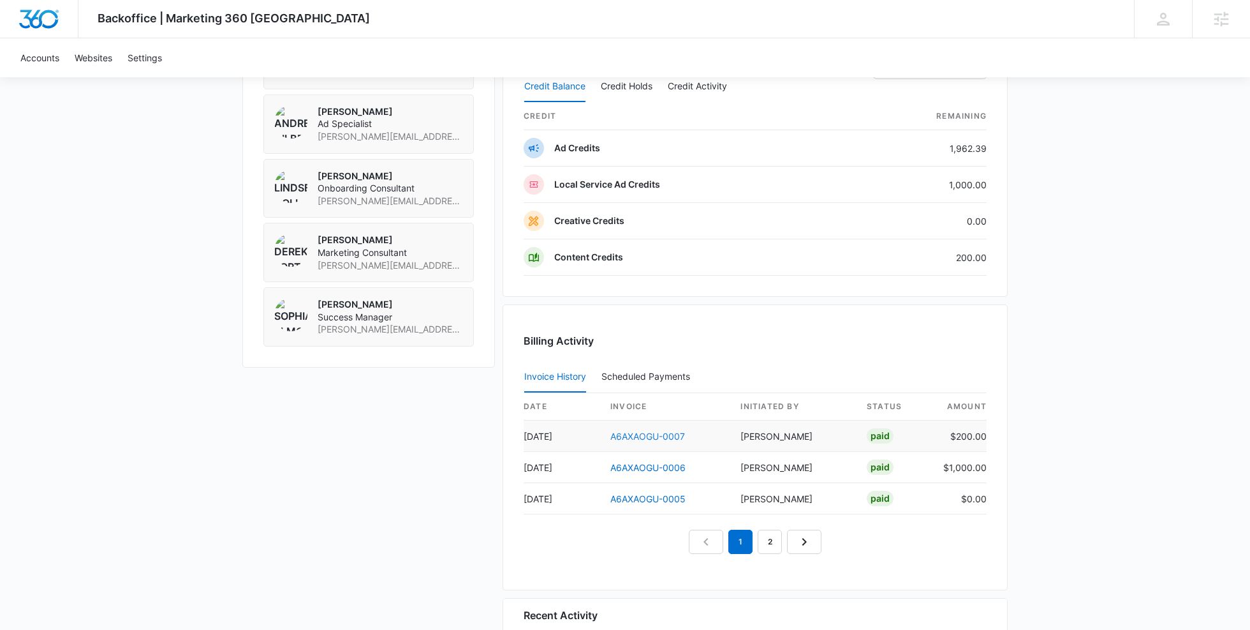 Image resolution: width=1250 pixels, height=630 pixels. Describe the element at coordinates (919, 221) in the screenshot. I see `td: 0.00` at that location.